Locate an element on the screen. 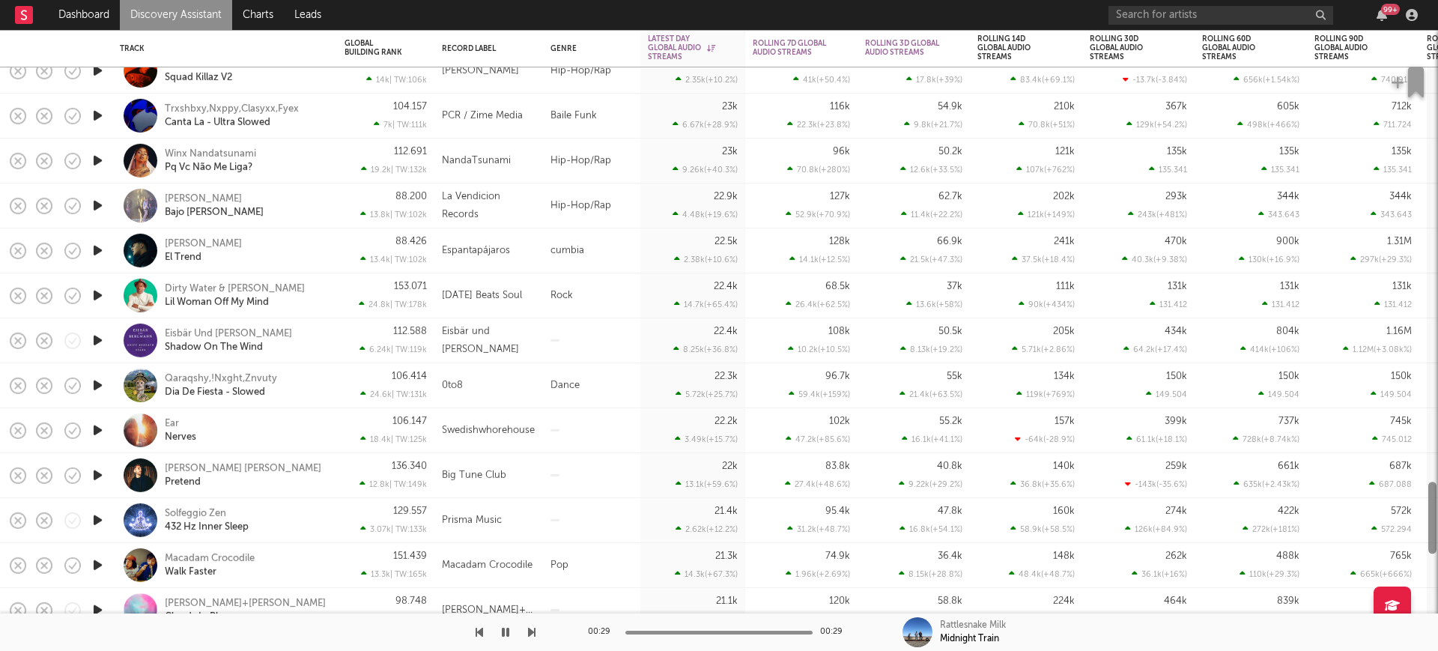 This screenshot has width=1438, height=651. div: 68.5k is located at coordinates (838, 286).